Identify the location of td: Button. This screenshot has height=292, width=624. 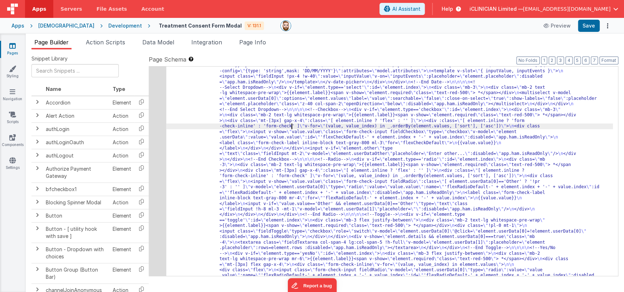
(76, 215).